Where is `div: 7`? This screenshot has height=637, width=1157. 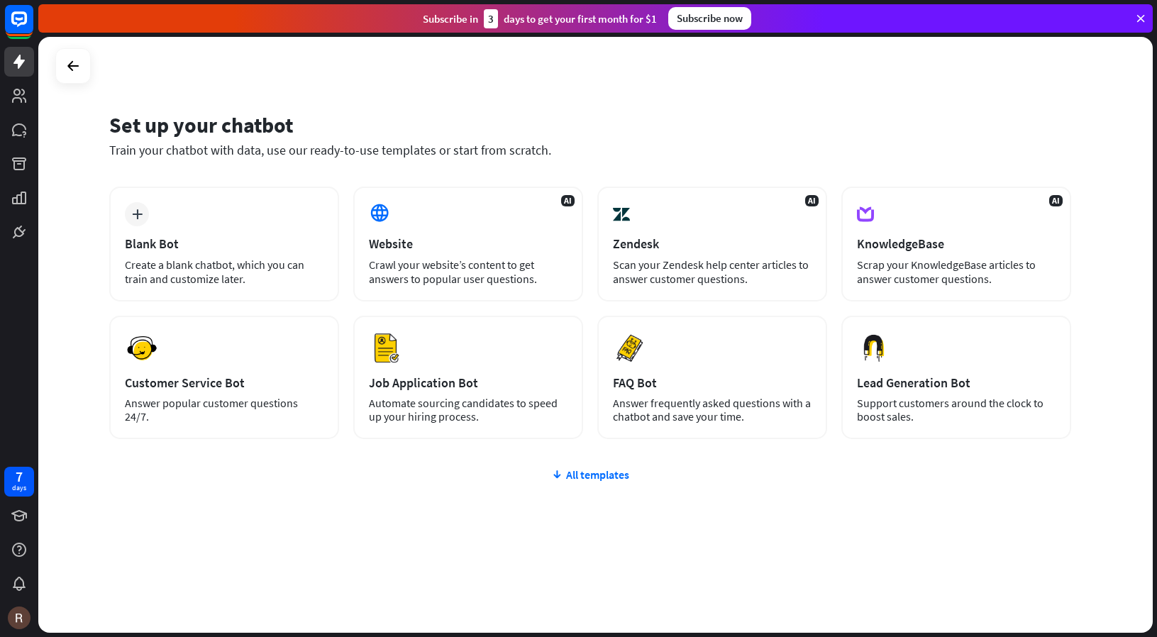
div: 7 is located at coordinates (19, 477).